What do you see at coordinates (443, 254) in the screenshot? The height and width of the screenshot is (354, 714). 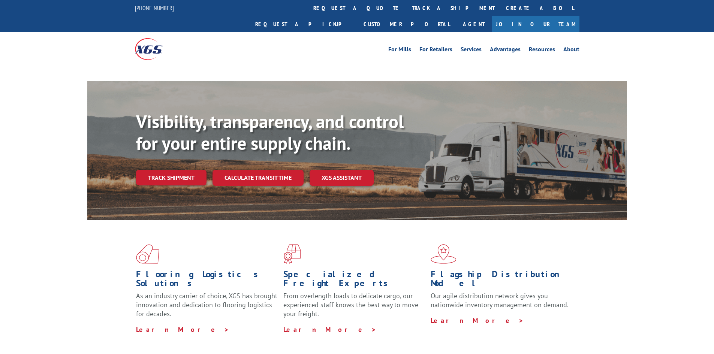 I see `img: xgs-icon-flagship-distribution-model-red` at bounding box center [443, 254].